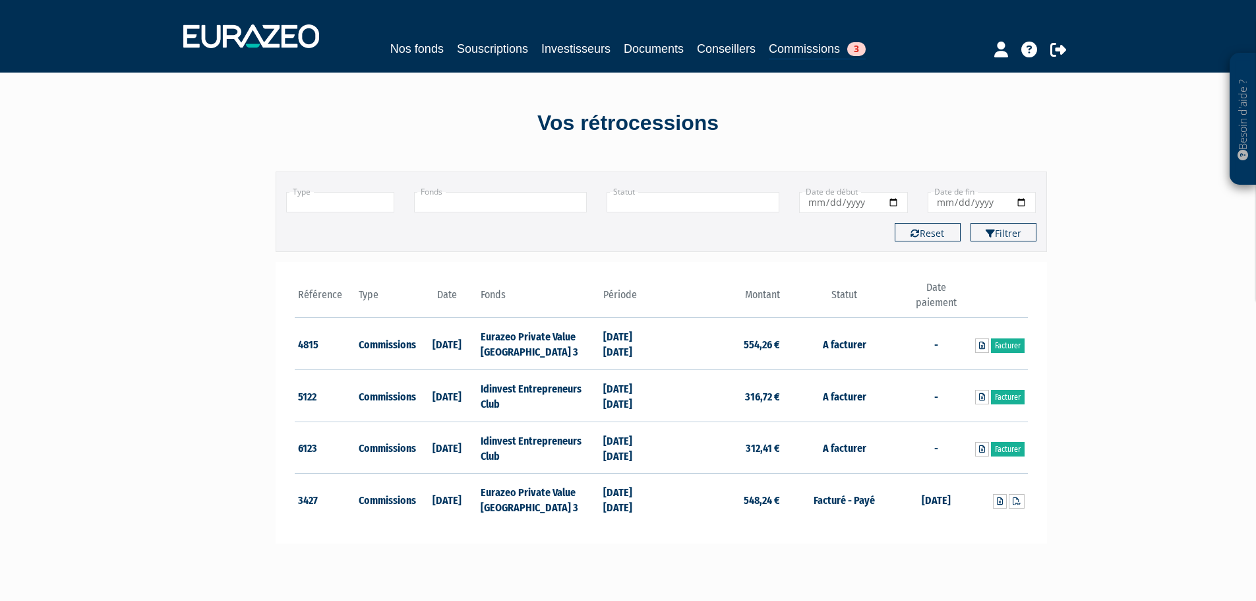  I want to click on th: Date paiement, so click(936, 299).